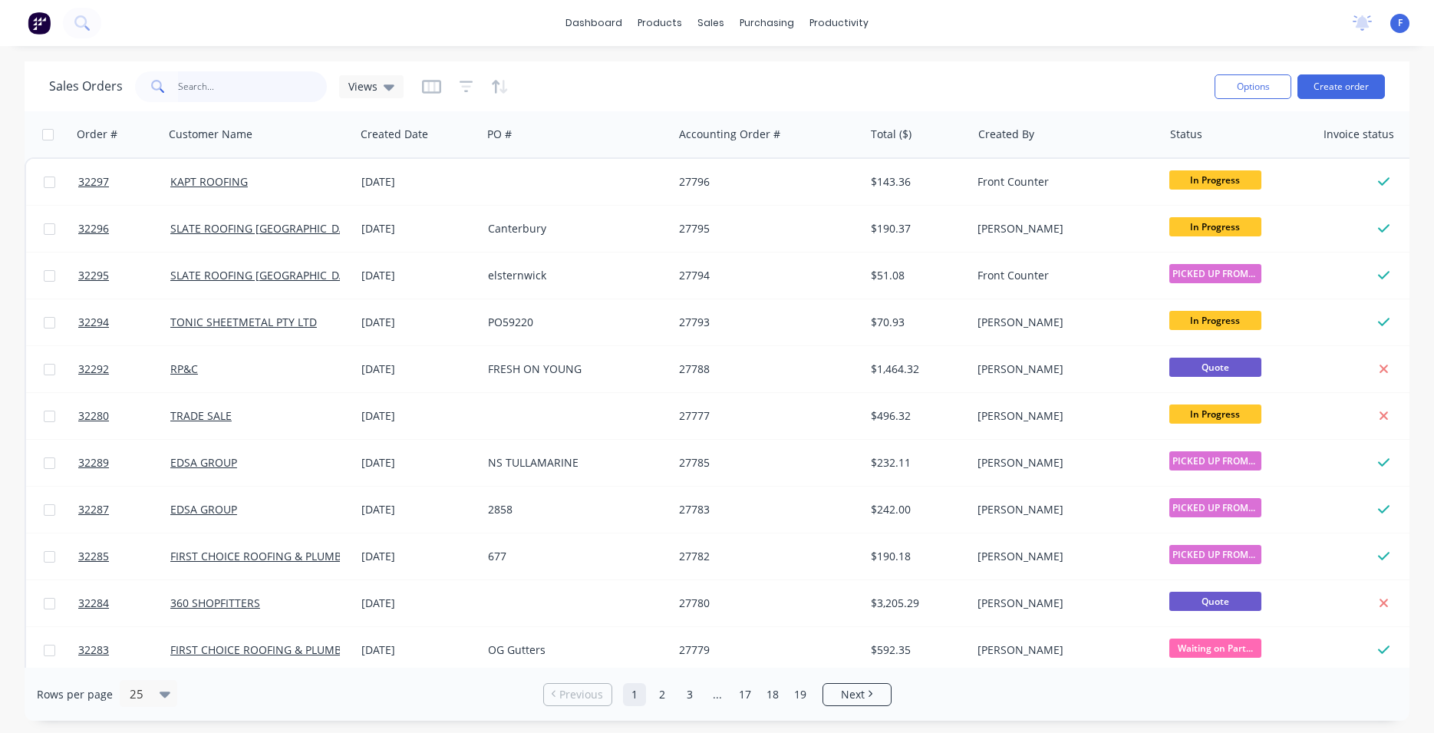 The height and width of the screenshot is (733, 1434). I want to click on div: Customer Name, so click(210, 134).